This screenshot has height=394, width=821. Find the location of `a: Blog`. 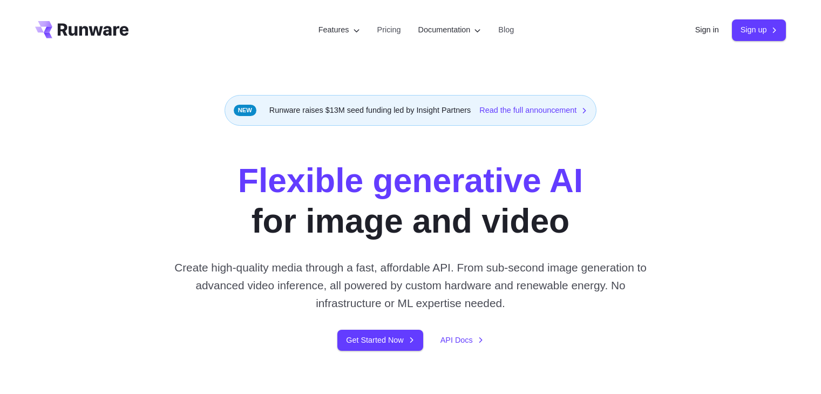

a: Blog is located at coordinates (506, 30).